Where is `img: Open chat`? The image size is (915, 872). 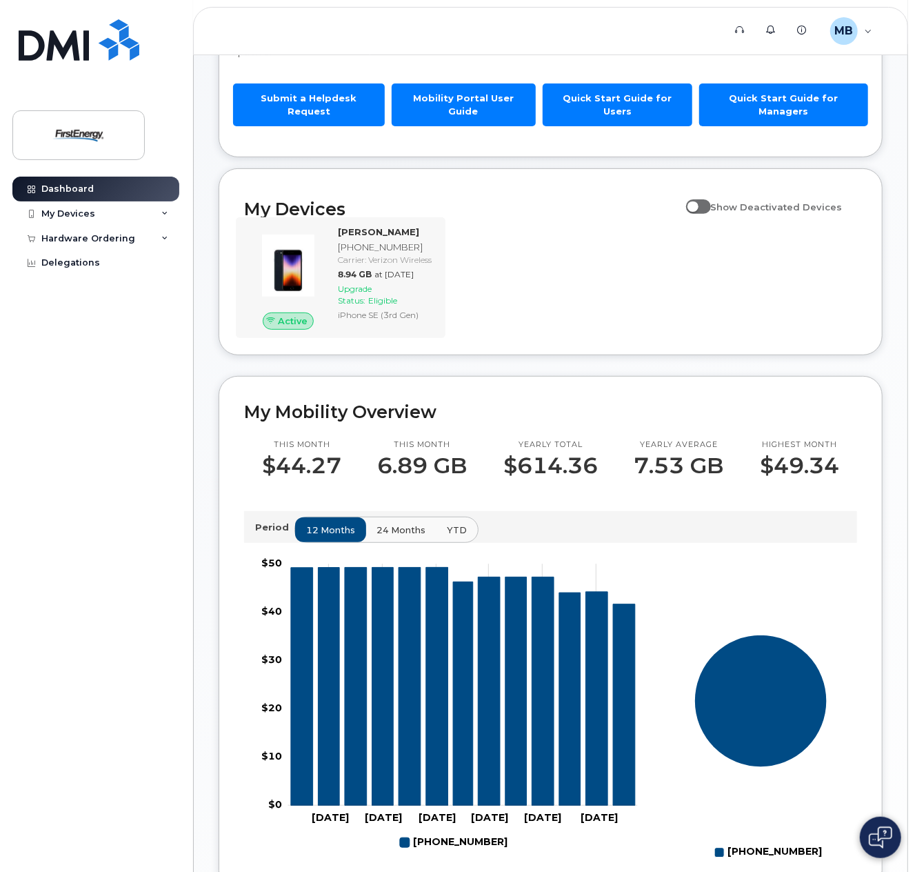 img: Open chat is located at coordinates (881, 837).